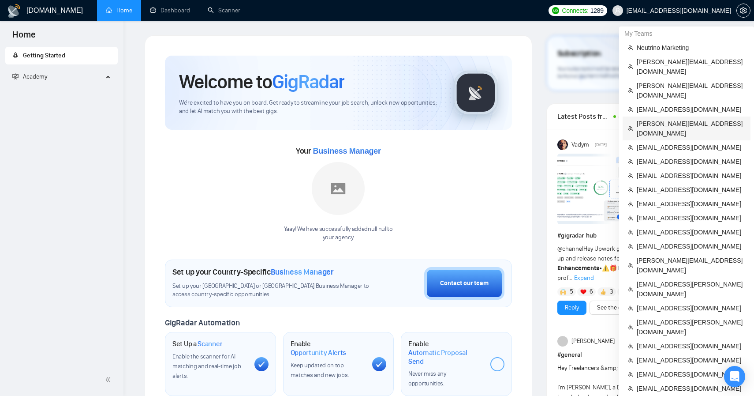 This screenshot has width=754, height=396. What do you see at coordinates (572, 308) in the screenshot?
I see `button: Reply` at bounding box center [572, 308].